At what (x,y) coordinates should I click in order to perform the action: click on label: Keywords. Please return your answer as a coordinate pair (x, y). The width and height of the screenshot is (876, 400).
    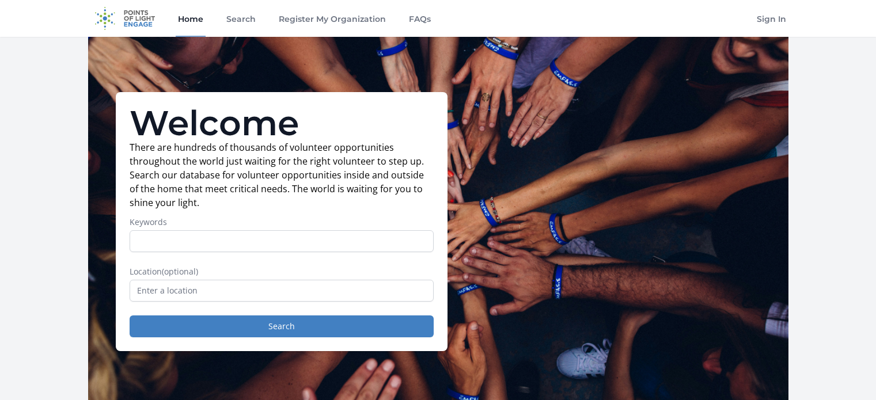
    Looking at the image, I should click on (282, 222).